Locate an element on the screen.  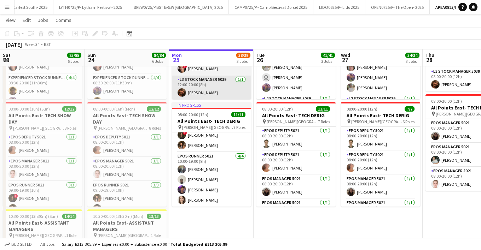
div: BST is located at coordinates (47, 44).